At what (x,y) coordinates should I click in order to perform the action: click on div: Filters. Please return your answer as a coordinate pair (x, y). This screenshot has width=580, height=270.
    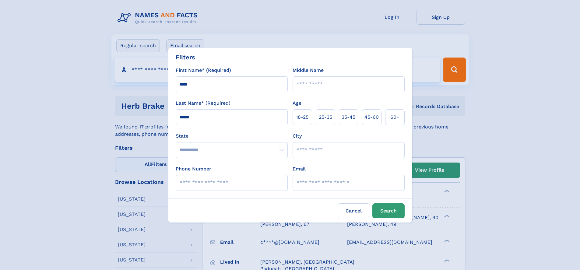
    Looking at the image, I should click on (185, 57).